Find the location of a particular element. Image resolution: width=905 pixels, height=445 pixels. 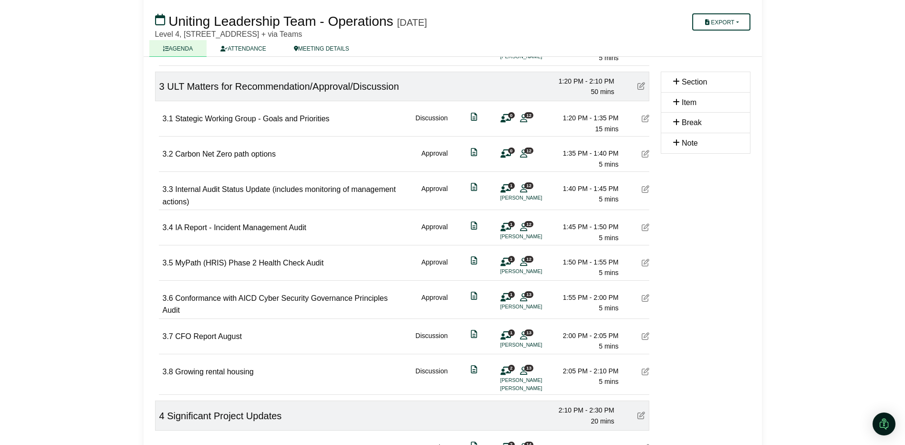

span: MyPath (HRIS) Phase 2 Health Check Audit is located at coordinates (249, 262).